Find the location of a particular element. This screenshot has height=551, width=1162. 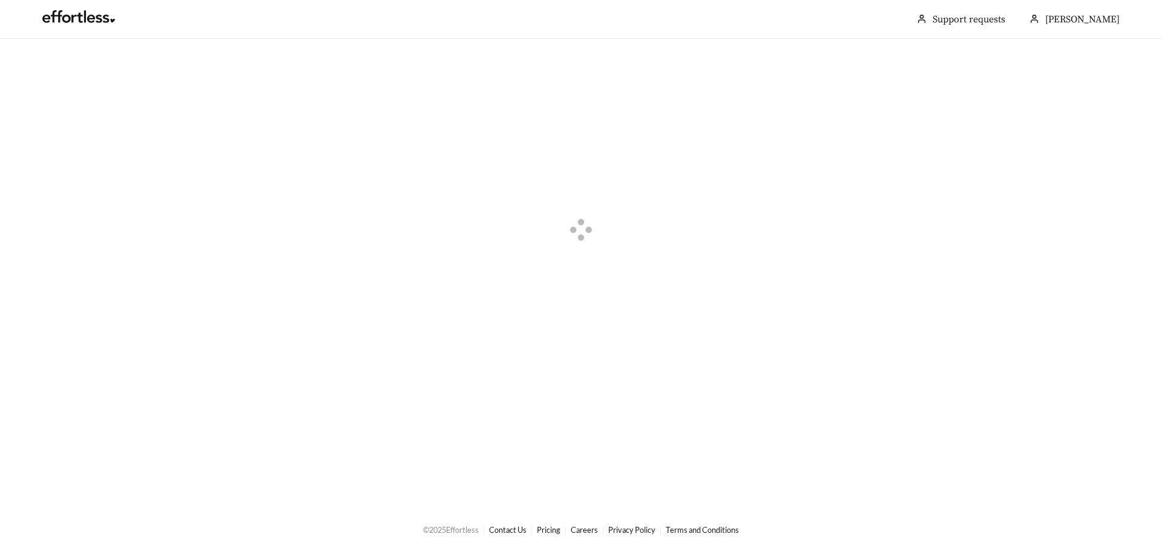

a: Careers is located at coordinates (584, 530).